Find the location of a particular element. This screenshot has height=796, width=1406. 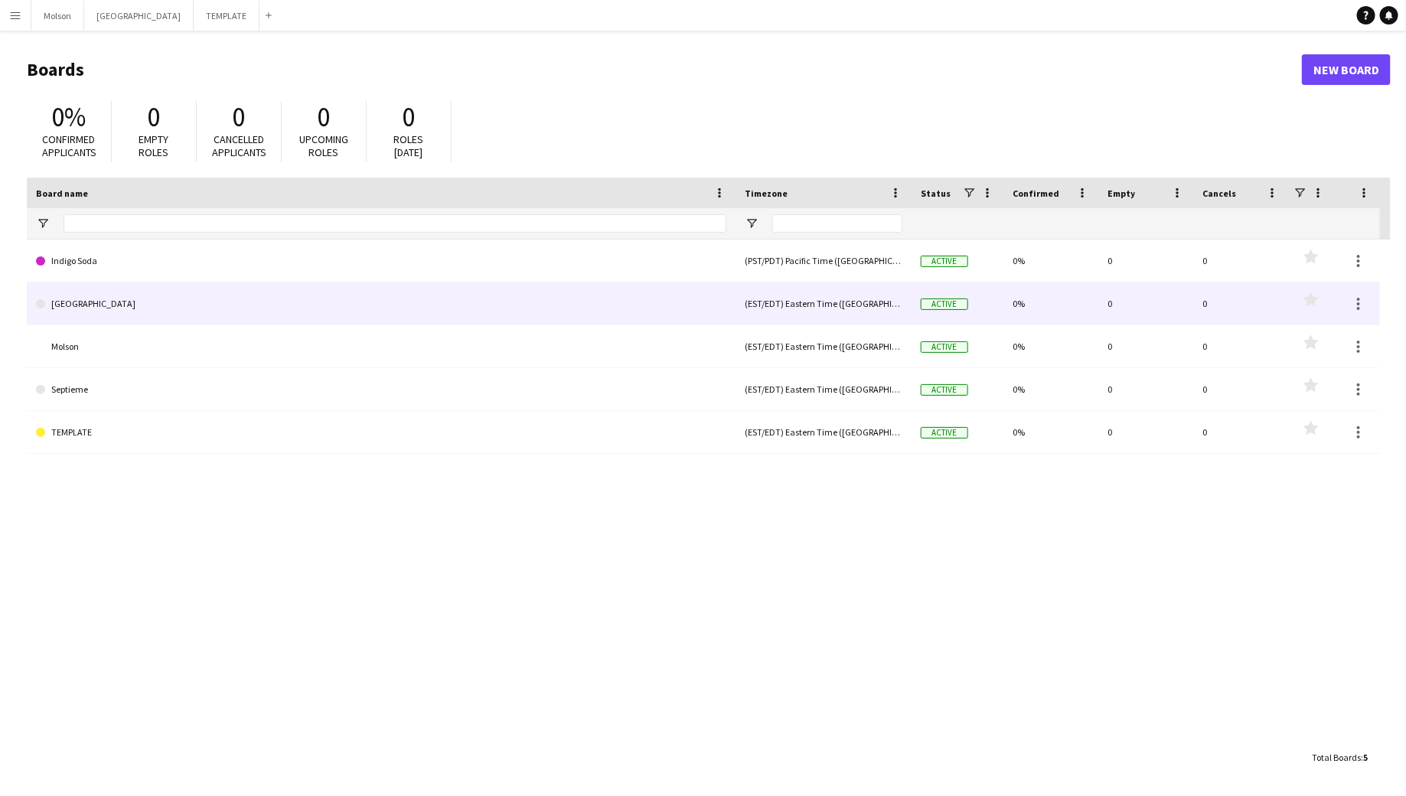

span: Empty is located at coordinates (1122, 193).